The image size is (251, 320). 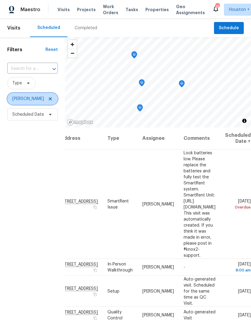 I want to click on span: Toggle attribution, so click(x=244, y=121).